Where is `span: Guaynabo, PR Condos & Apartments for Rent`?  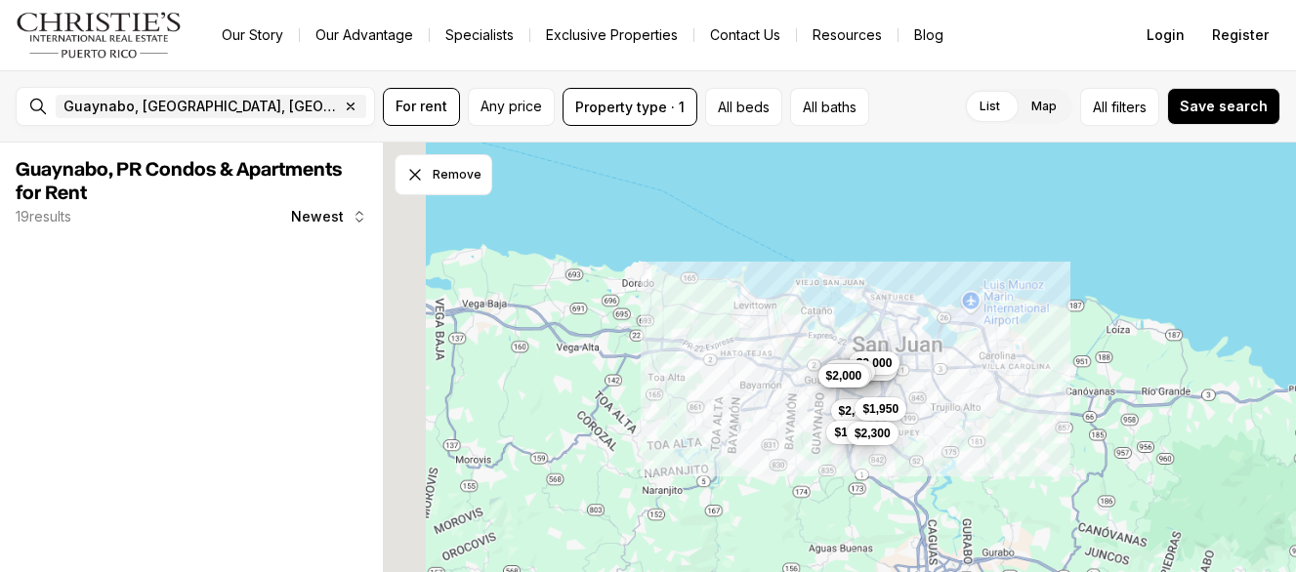
span: Guaynabo, PR Condos & Apartments for Rent is located at coordinates (179, 182).